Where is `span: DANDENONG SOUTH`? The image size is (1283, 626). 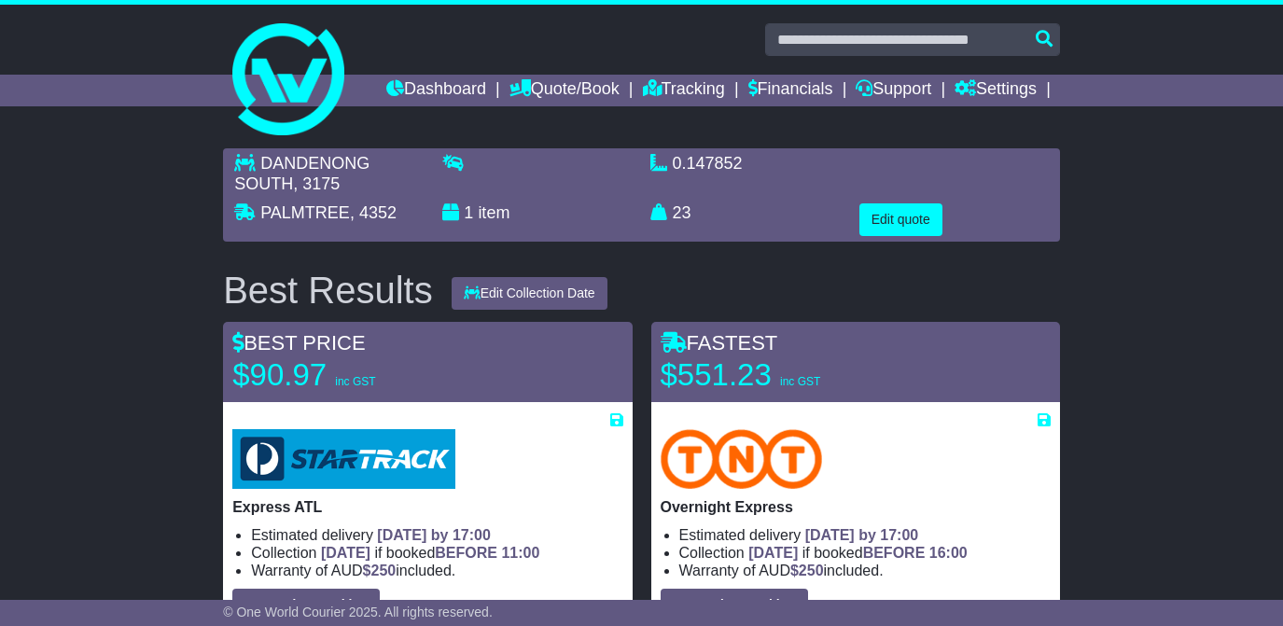 span: DANDENONG SOUTH is located at coordinates (301, 174).